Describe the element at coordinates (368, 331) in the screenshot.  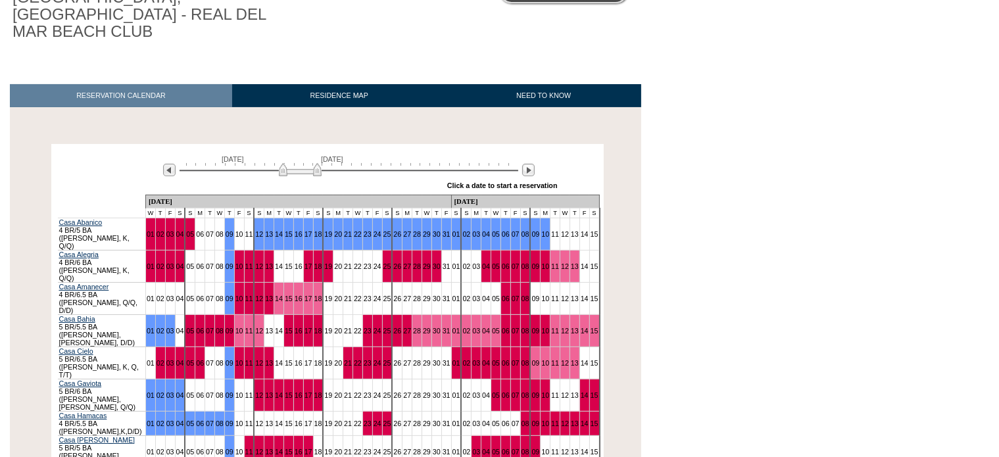
I see `a: 23` at that location.